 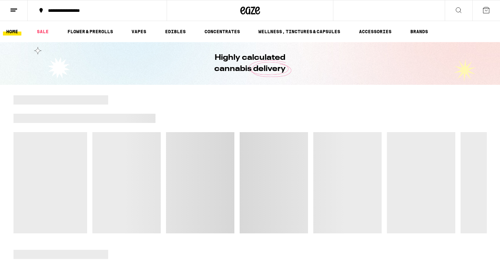 I want to click on a: WELLNESS, TINCTURES & CAPSULES, so click(x=299, y=32).